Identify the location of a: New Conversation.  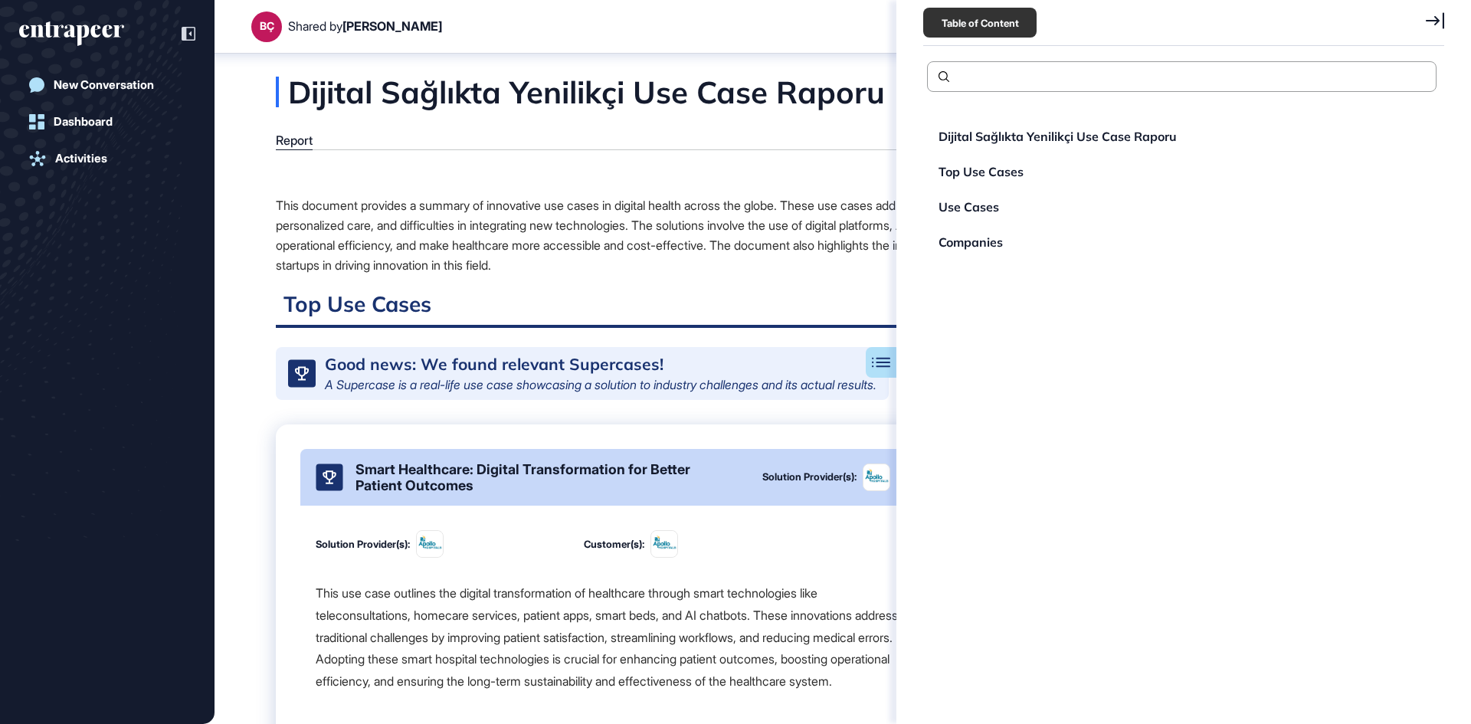
(107, 85).